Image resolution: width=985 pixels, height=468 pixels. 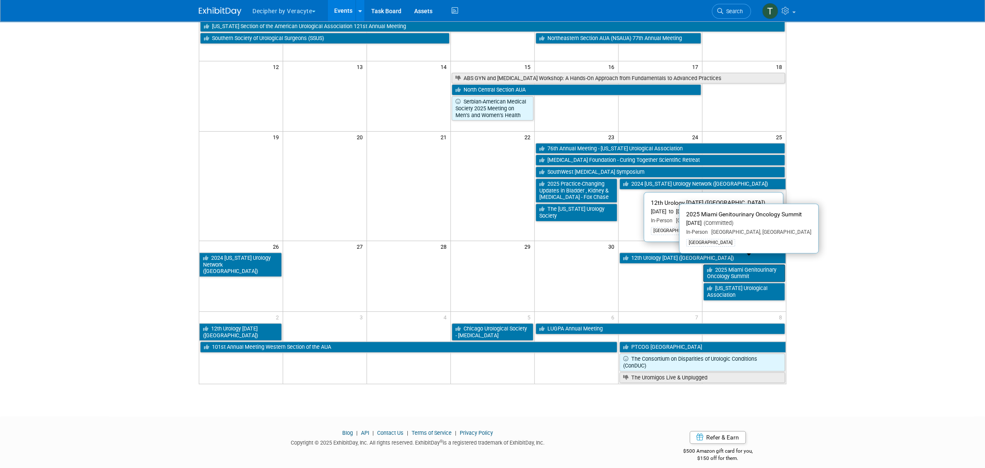 I want to click on span: 26, so click(x=277, y=246).